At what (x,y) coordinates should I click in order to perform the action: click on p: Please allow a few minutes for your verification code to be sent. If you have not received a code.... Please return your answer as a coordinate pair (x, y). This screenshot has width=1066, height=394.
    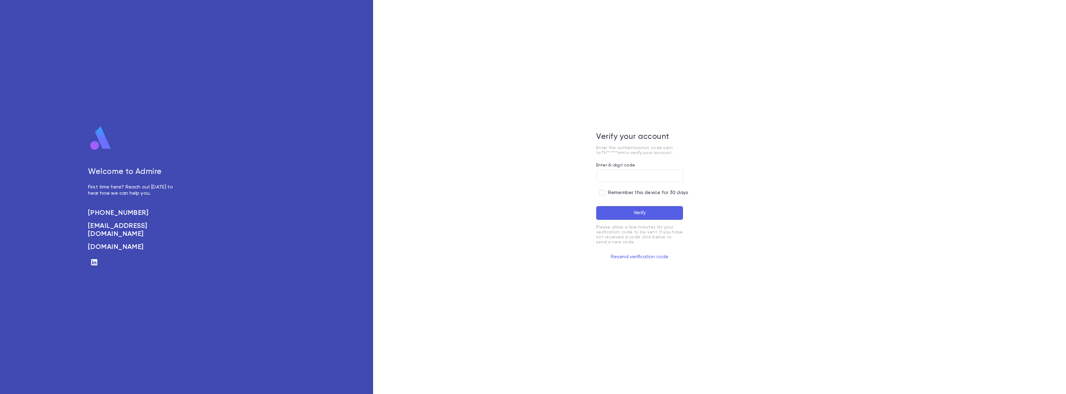
    Looking at the image, I should click on (640, 235).